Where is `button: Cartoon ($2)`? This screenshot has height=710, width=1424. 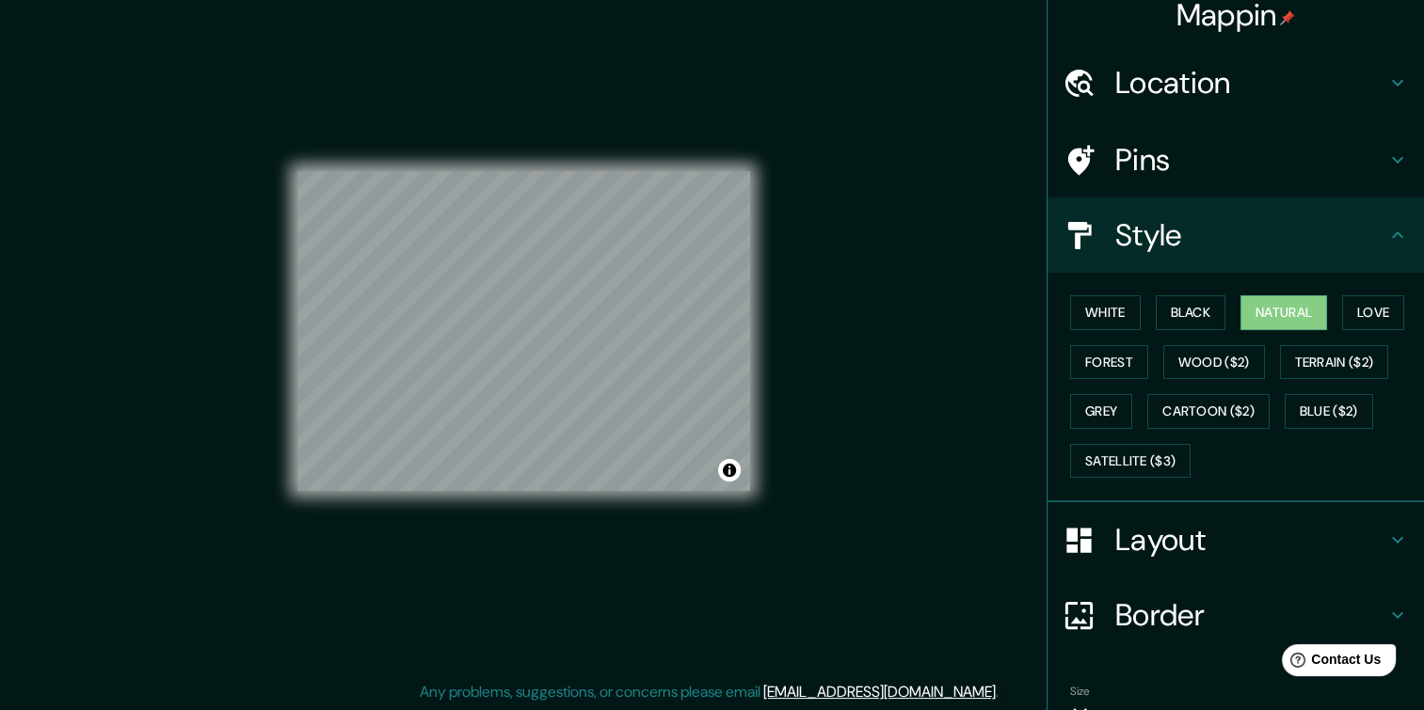 button: Cartoon ($2) is located at coordinates (1208, 411).